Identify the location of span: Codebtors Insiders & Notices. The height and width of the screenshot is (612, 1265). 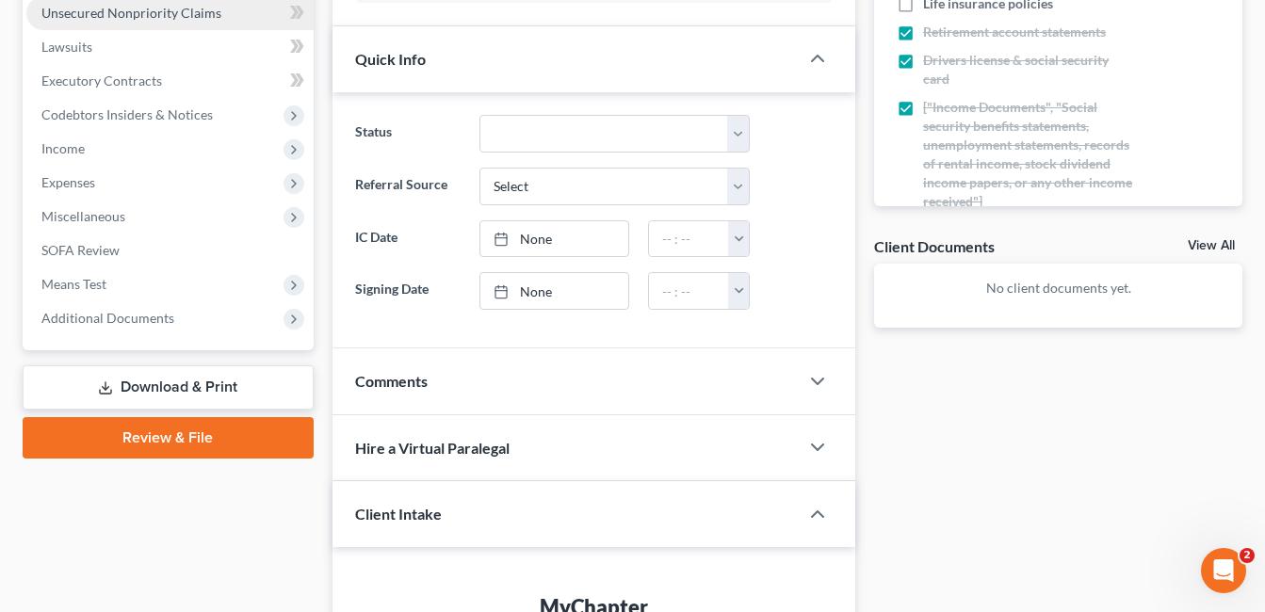
(127, 114).